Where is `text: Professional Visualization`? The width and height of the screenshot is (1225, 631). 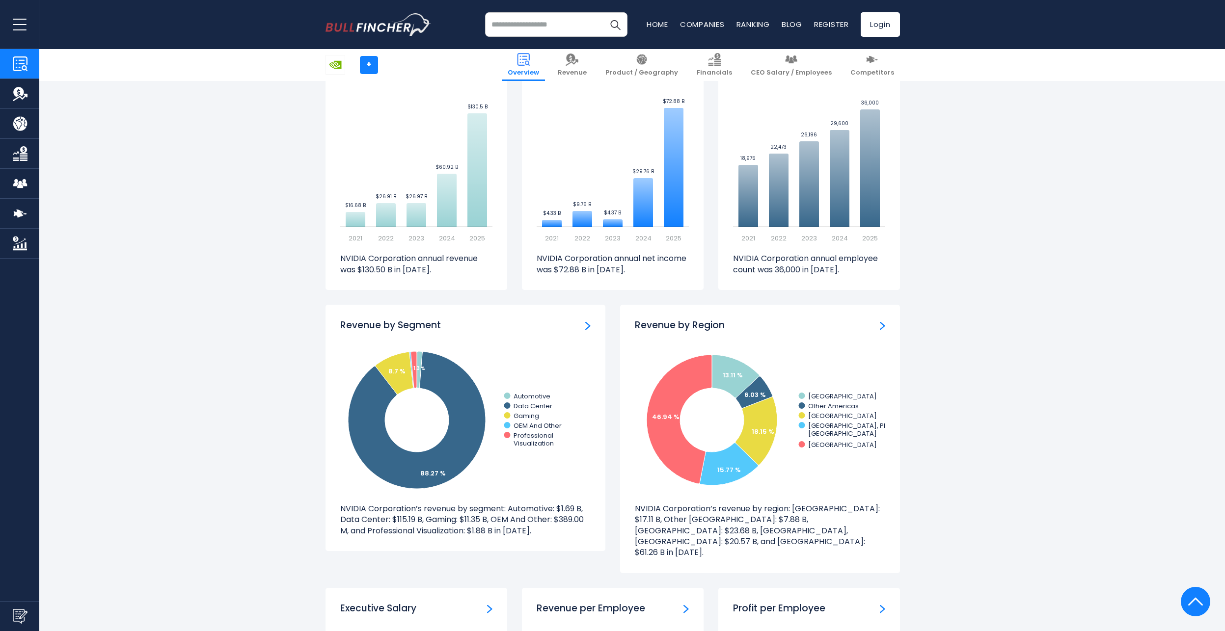
text: Professional Visualization is located at coordinates (534, 439).